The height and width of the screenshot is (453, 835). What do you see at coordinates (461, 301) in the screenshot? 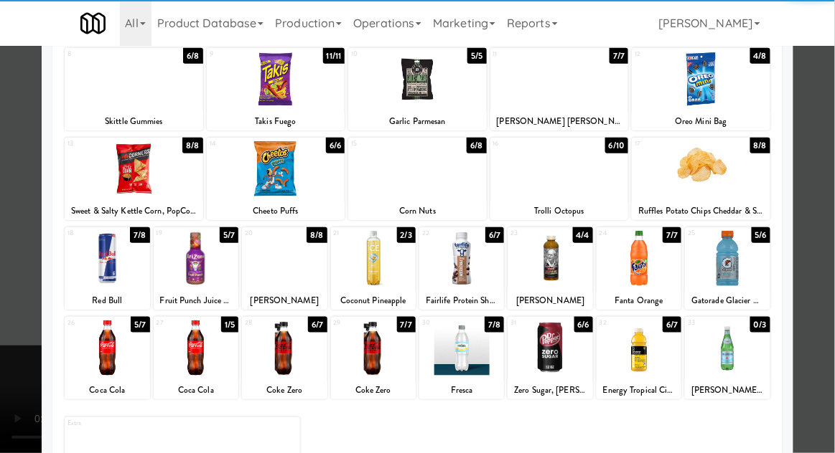
I see `div: Fairlife Protein Shake Chocolate` at bounding box center [461, 301].